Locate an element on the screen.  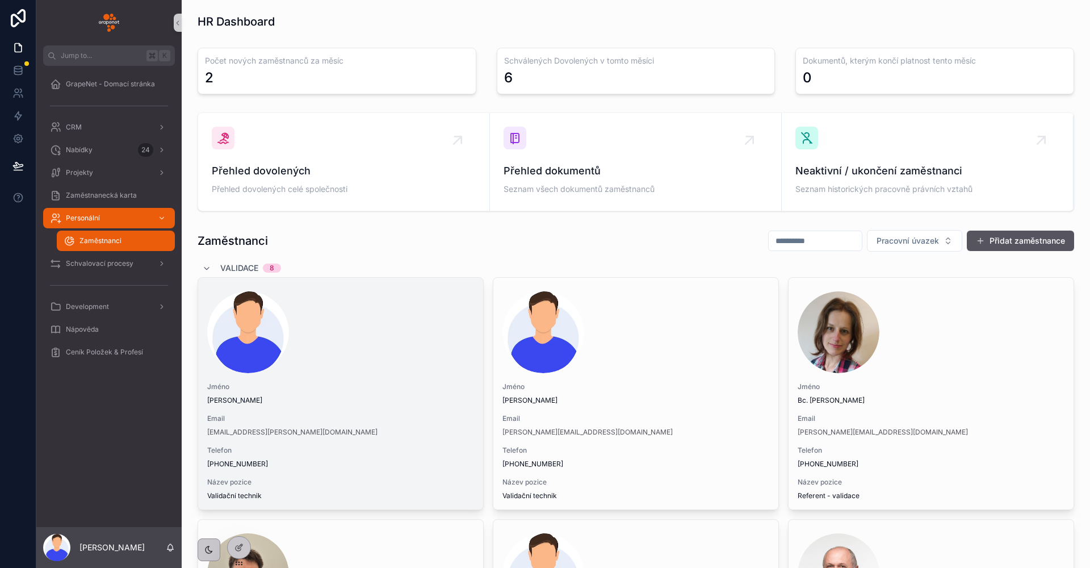
button: Jump to...K is located at coordinates (109, 56).